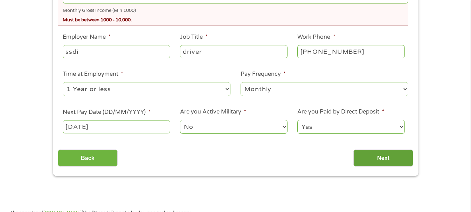  I want to click on label: Are you Active Military, so click(213, 112).